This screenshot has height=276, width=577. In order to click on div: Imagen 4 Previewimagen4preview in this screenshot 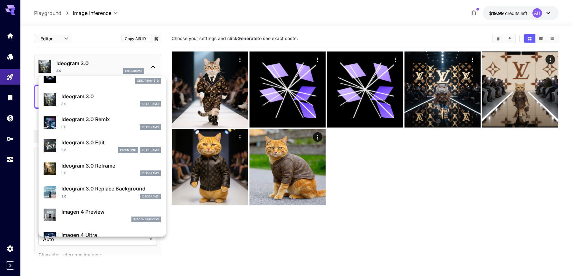, I will do `click(102, 215)`.